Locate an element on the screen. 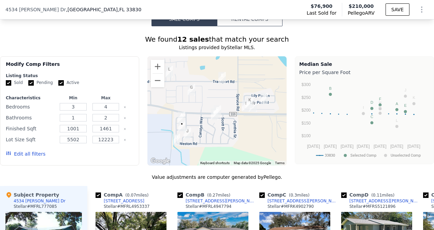 This screenshot has width=434, height=230. svg: A chart. is located at coordinates (364, 120).